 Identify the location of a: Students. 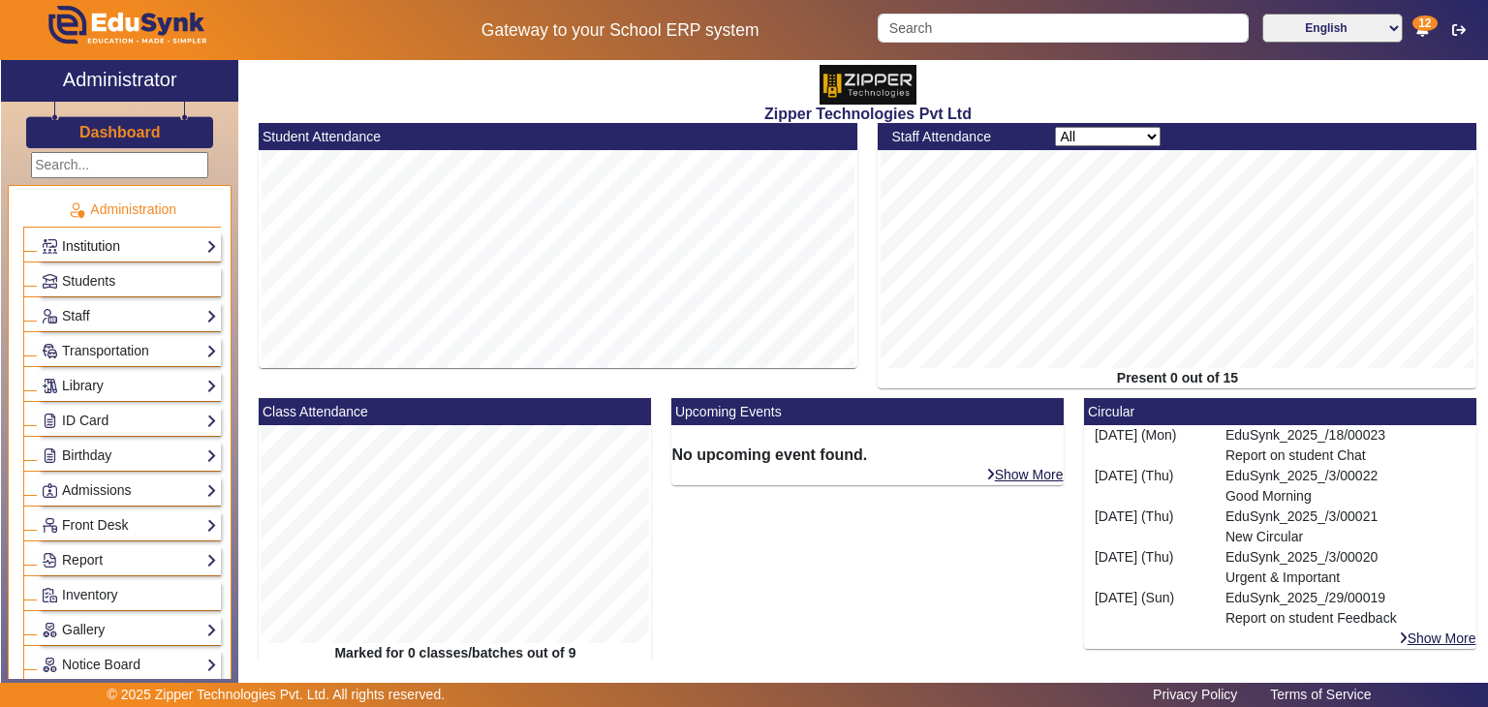
(129, 281).